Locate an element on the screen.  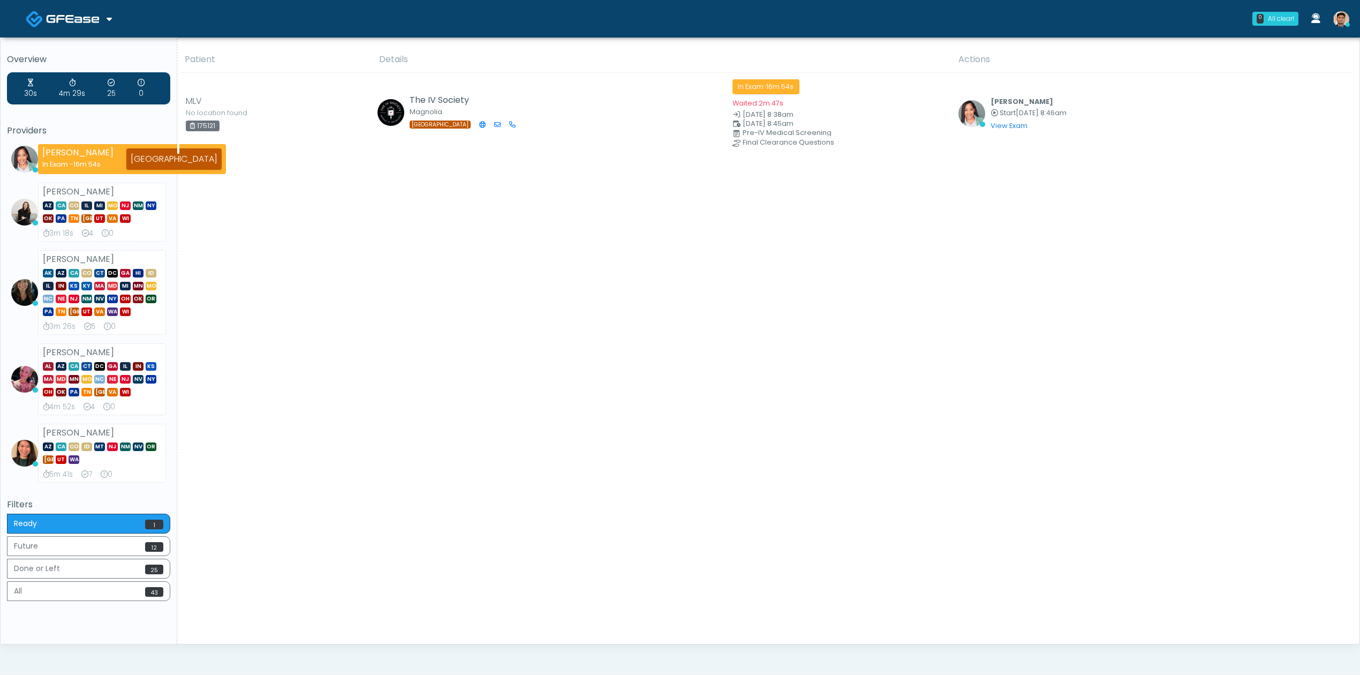
span: KS is located at coordinates (74, 286).